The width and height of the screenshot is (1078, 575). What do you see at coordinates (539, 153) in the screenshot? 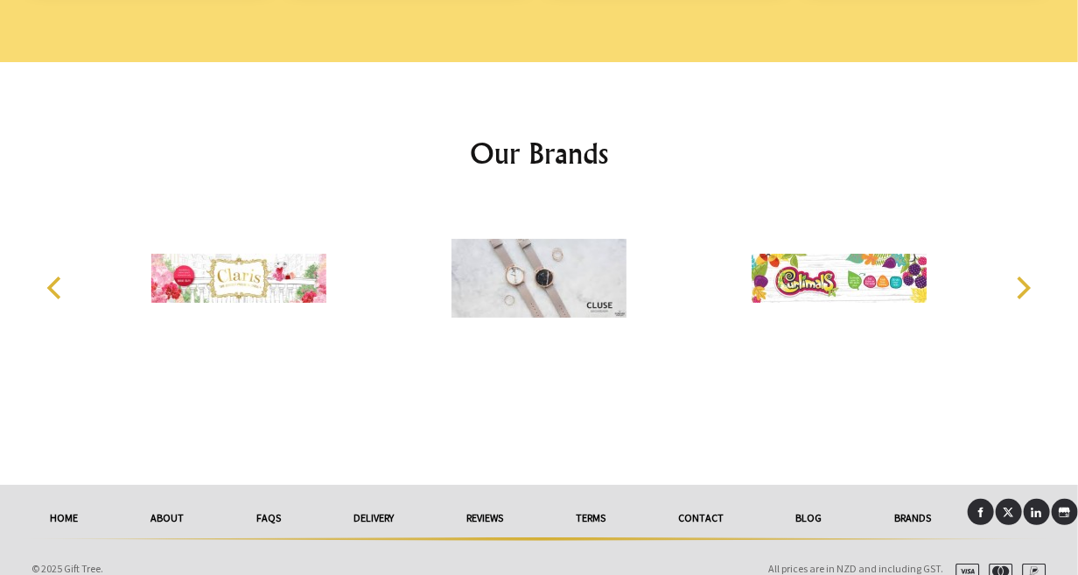
I see `h2: Our Brands` at bounding box center [539, 153].